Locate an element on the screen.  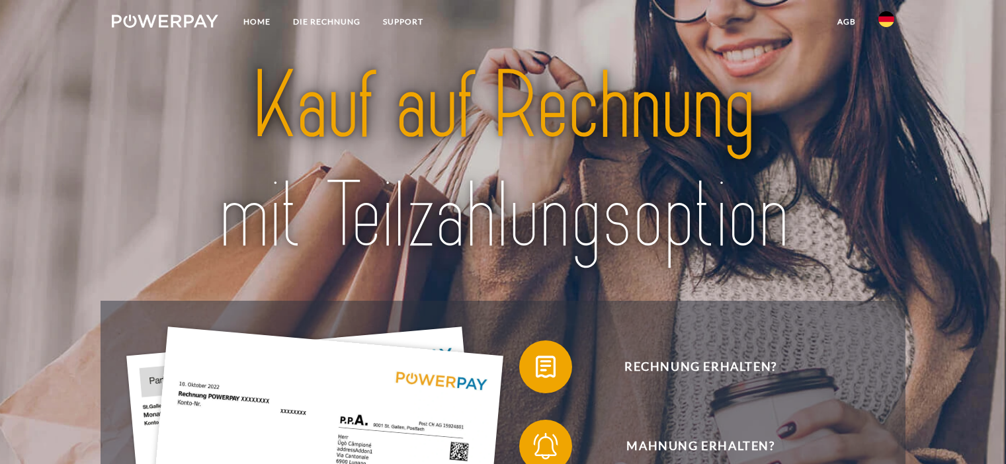
img: qb_bell.svg is located at coordinates (546, 447).